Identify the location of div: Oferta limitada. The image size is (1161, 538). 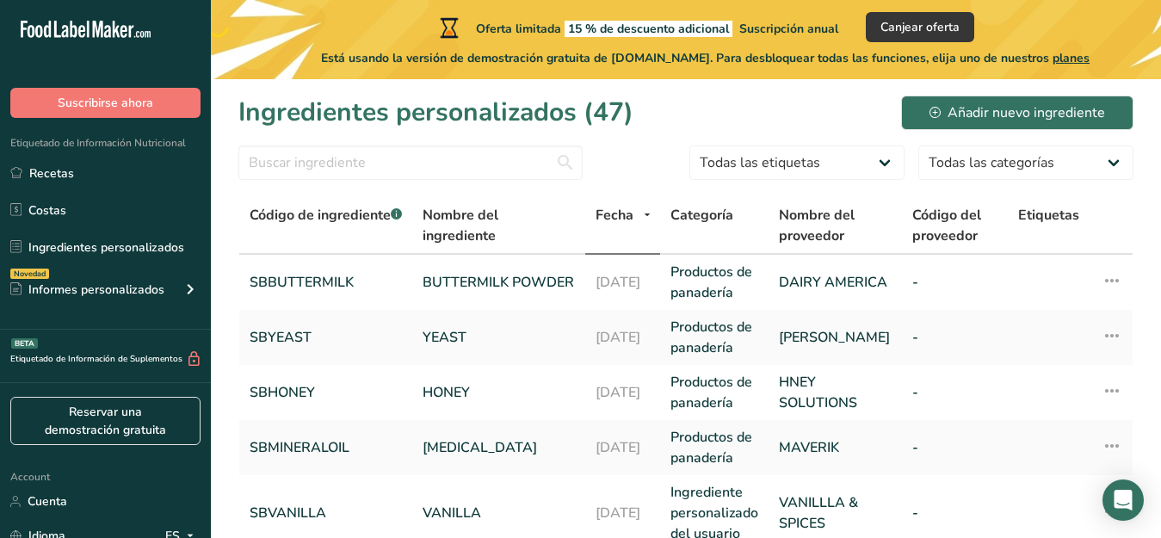
(637, 28).